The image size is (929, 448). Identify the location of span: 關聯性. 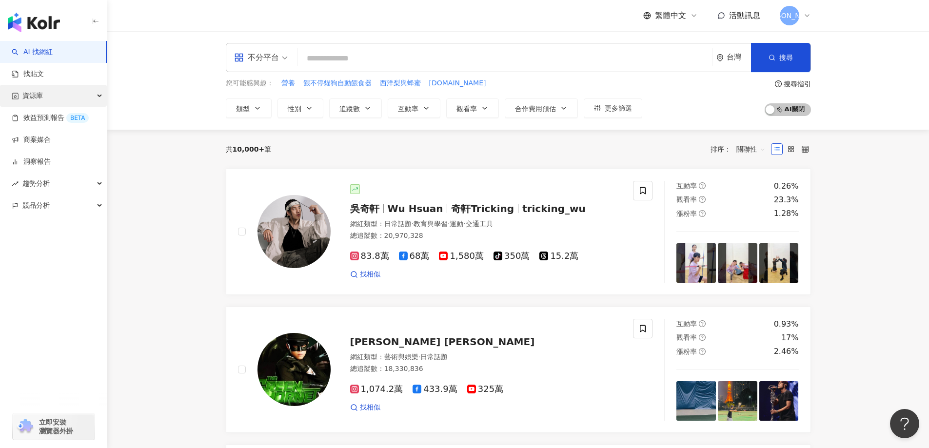
(751, 149).